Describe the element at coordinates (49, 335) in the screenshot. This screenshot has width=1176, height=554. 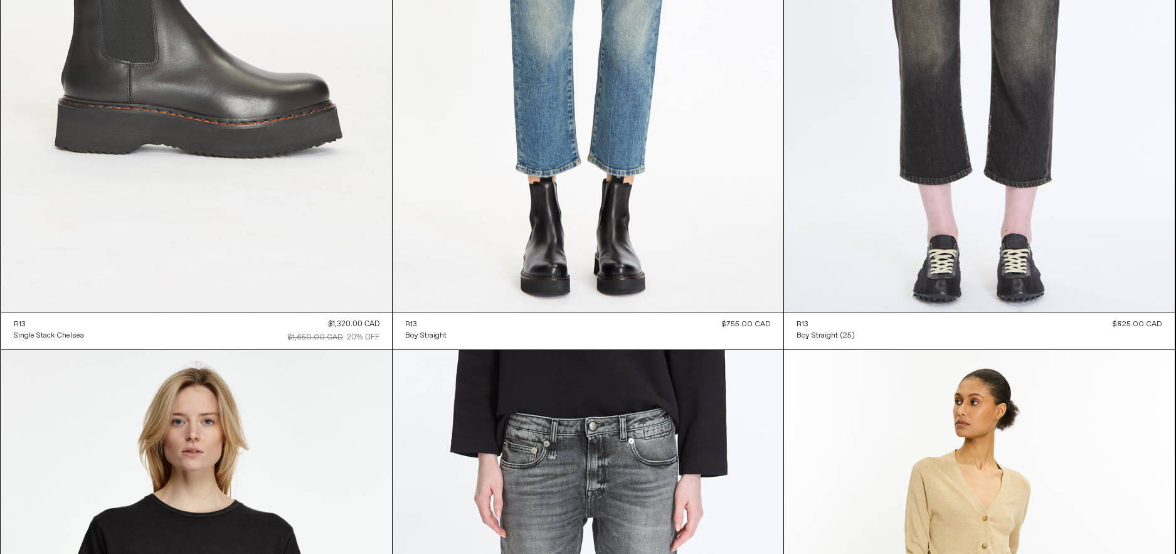
I see `div: Single Stack Chelsea` at that location.